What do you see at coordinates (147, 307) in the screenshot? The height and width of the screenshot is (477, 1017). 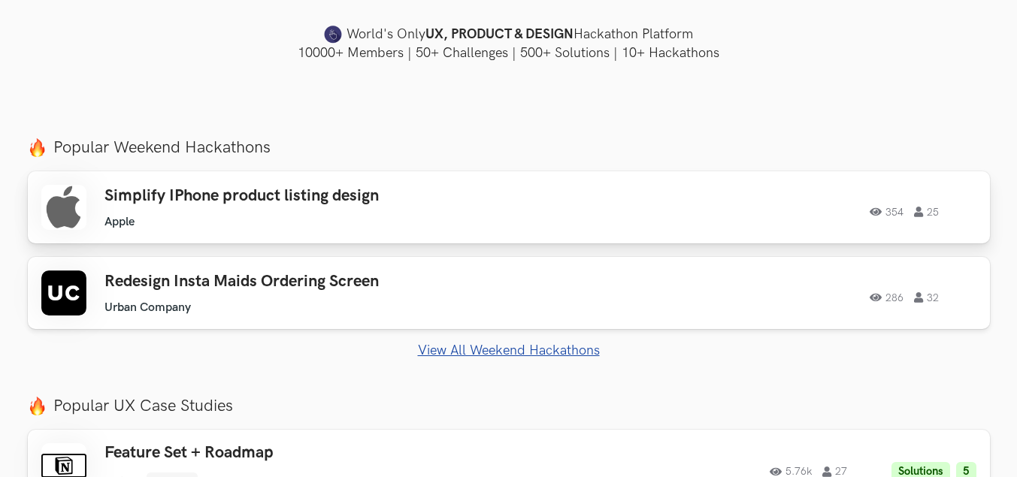 I see `li: Urban Company` at bounding box center [147, 307].